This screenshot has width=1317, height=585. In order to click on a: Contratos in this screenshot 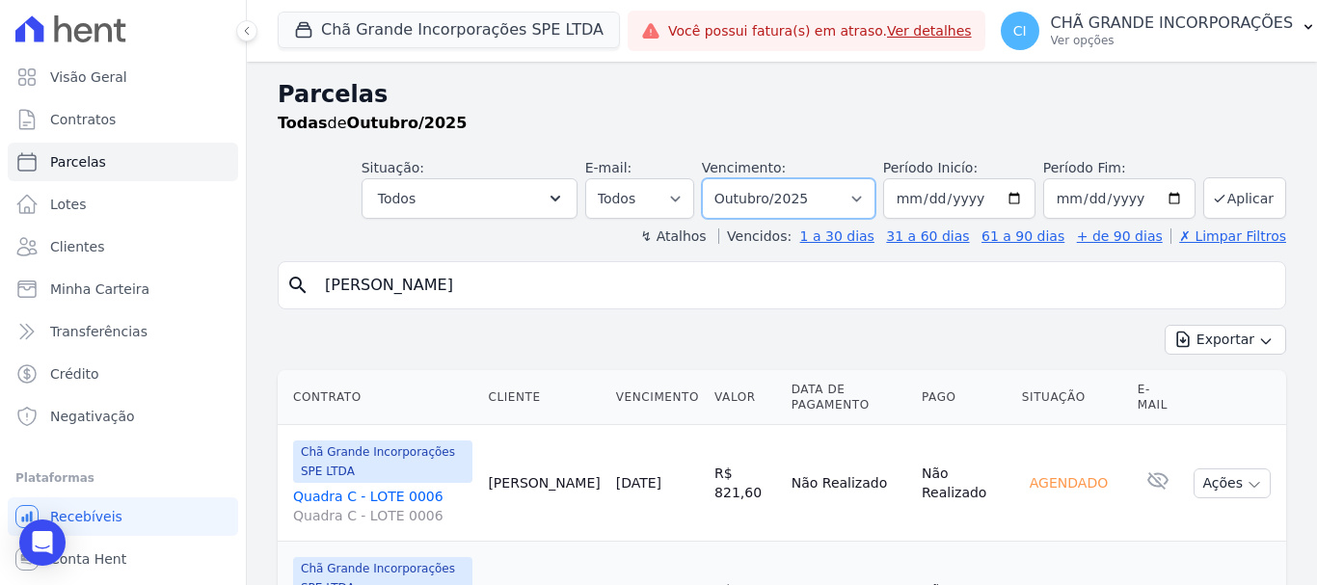, I will do `click(122, 120)`.